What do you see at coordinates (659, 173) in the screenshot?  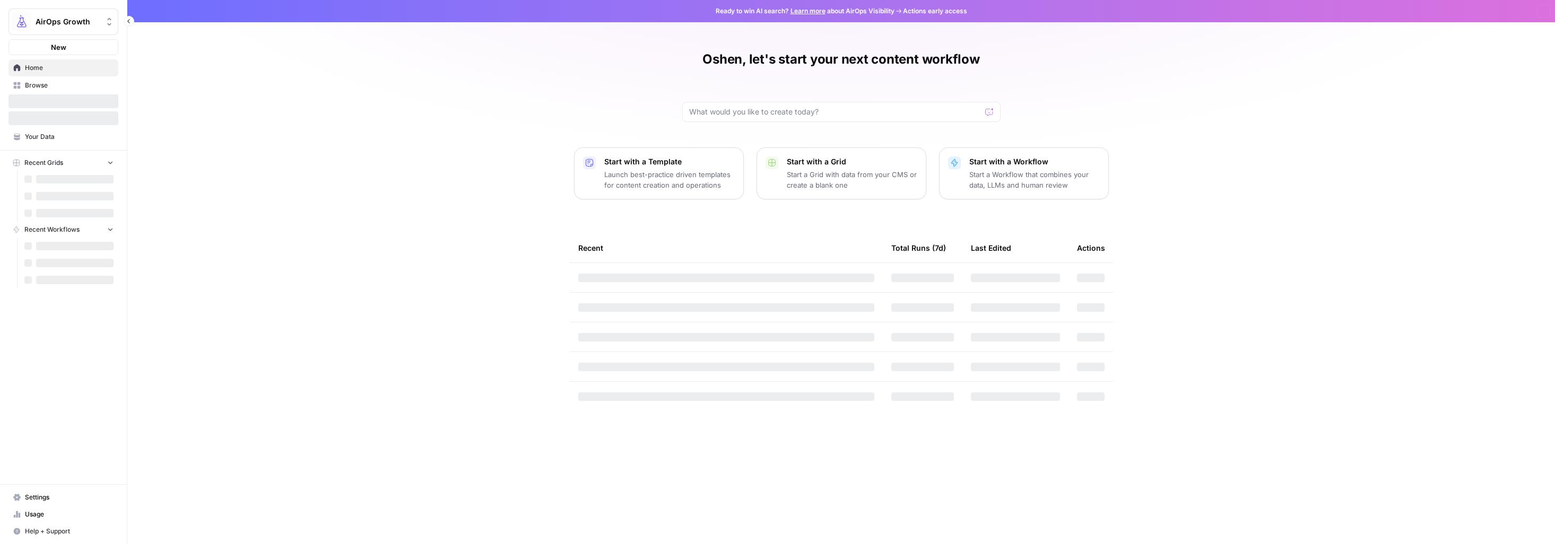 I see `button: Start with a TemplateLaunch best-practice driven templates for content creation and operations` at bounding box center [659, 173].